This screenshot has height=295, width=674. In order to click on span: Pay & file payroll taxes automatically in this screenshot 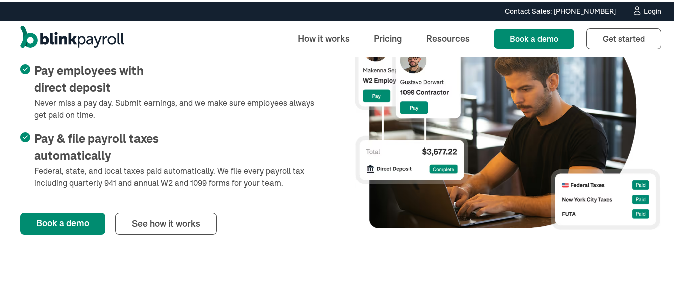, I will do `click(96, 146)`.